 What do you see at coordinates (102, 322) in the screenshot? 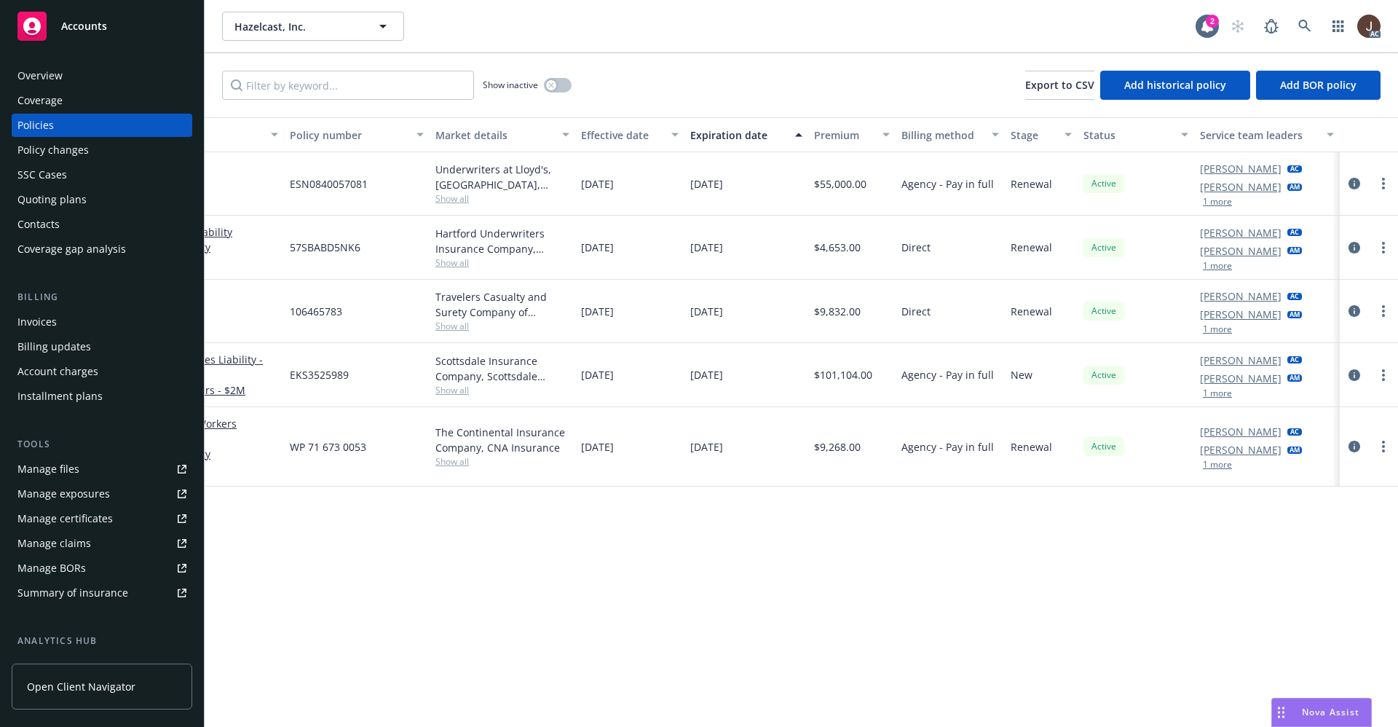
I see `a: Invoices` at bounding box center [102, 322].